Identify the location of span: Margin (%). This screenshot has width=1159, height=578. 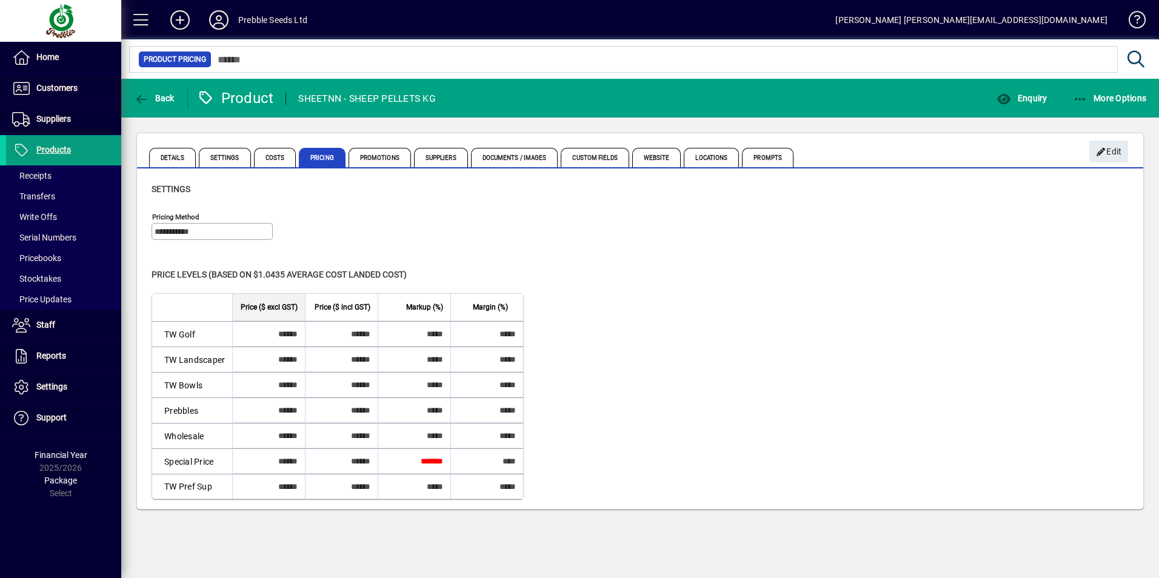
(490, 307).